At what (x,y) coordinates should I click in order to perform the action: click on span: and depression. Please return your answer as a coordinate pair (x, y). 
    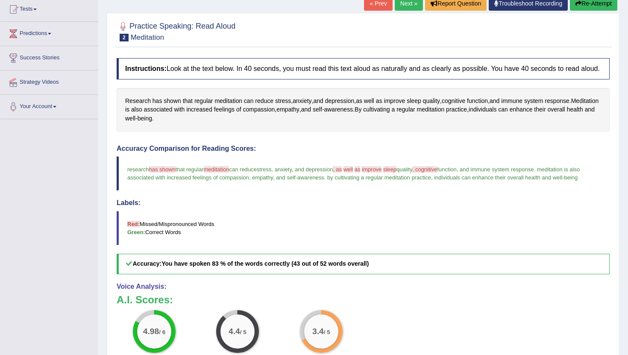
    Looking at the image, I should click on (314, 169).